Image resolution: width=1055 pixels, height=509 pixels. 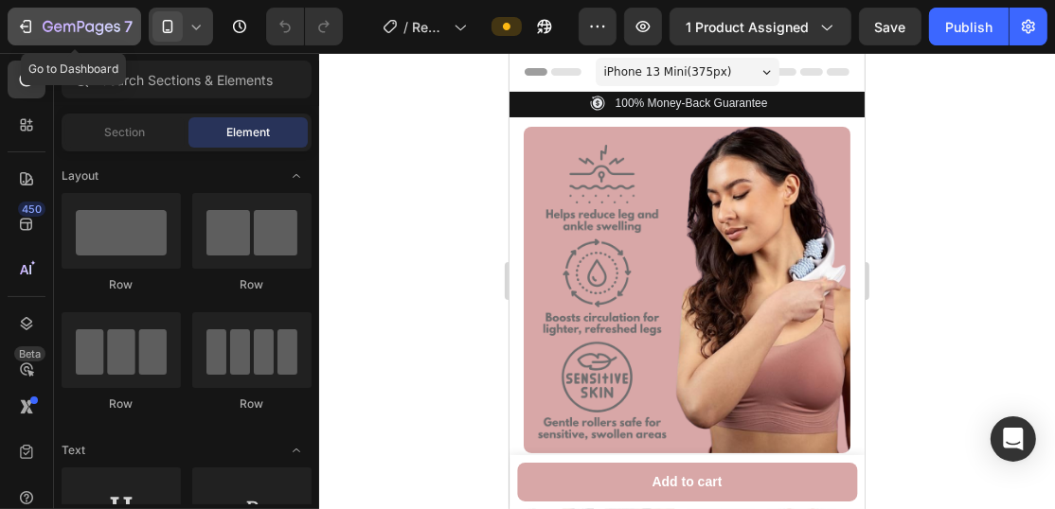 I want to click on span: Element, so click(x=248, y=133).